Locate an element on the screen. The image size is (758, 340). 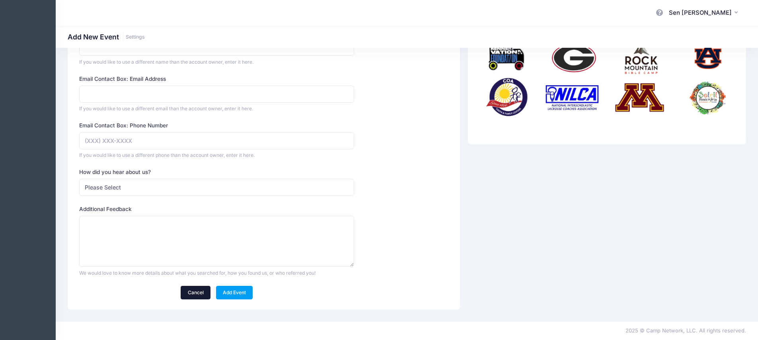
div: If you would like to use a different name than the account owner, enter it here. is located at coordinates (216, 62).